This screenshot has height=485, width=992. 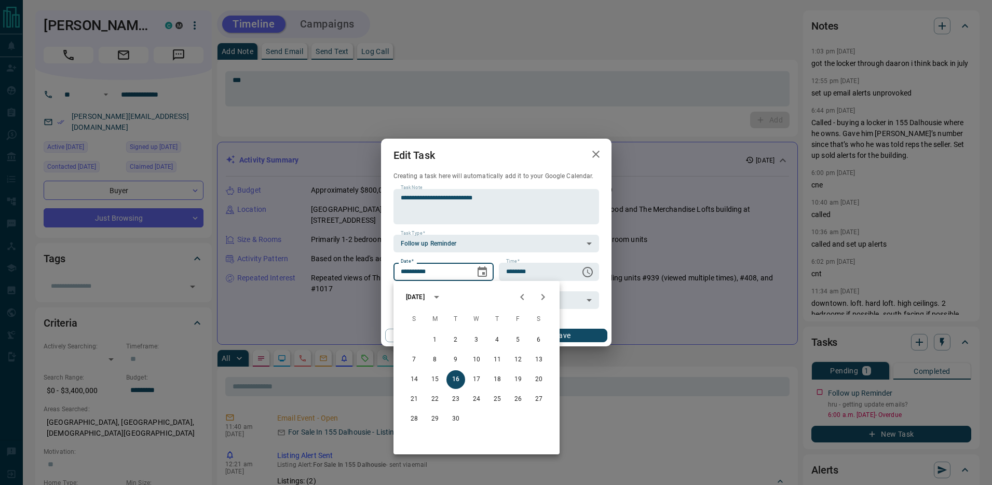 I want to click on button: 21, so click(x=414, y=399).